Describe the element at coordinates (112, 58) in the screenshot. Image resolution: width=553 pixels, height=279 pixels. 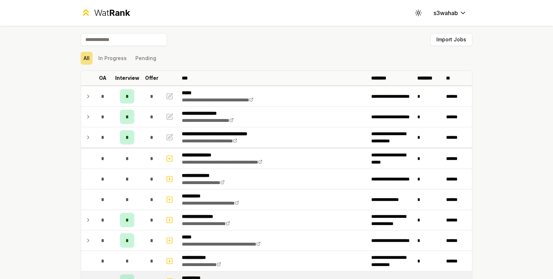
I see `button: In Progress` at that location.